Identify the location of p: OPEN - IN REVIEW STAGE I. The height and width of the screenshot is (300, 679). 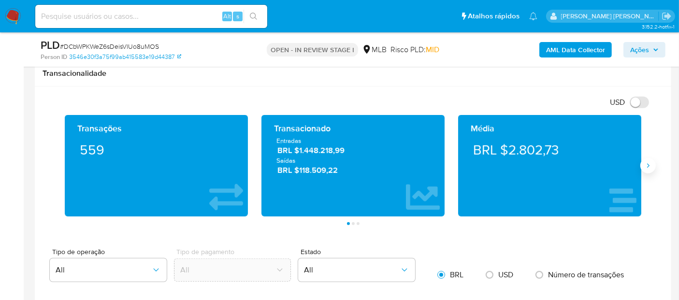
(312, 50).